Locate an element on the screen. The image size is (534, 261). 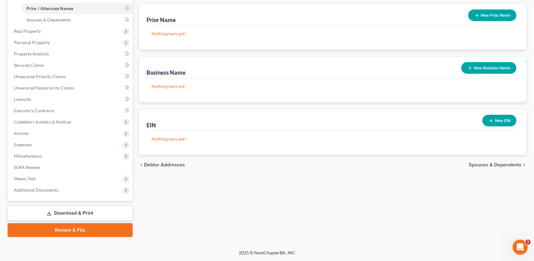
div: Prior Name is located at coordinates (161, 20).